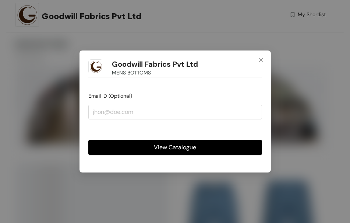 This screenshot has width=350, height=223. Describe the element at coordinates (175, 147) in the screenshot. I see `span: View Catalogue` at that location.